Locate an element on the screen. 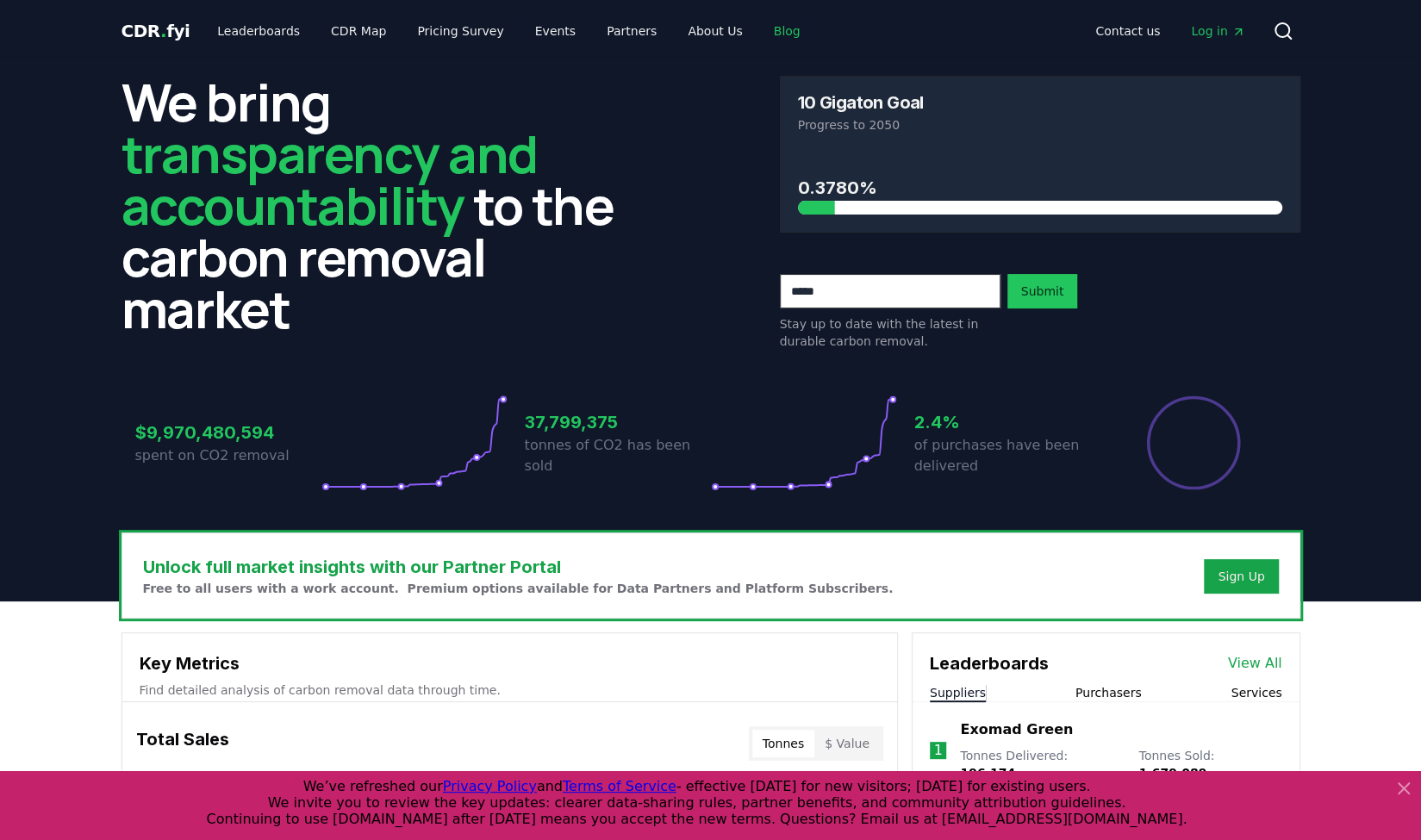 The image size is (1421, 840). h3: 37,799,375 is located at coordinates (618, 422).